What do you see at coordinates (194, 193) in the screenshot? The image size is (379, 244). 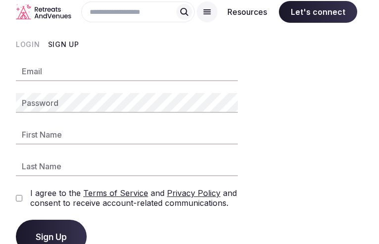 I see `a: Privacy Policy` at bounding box center [194, 193].